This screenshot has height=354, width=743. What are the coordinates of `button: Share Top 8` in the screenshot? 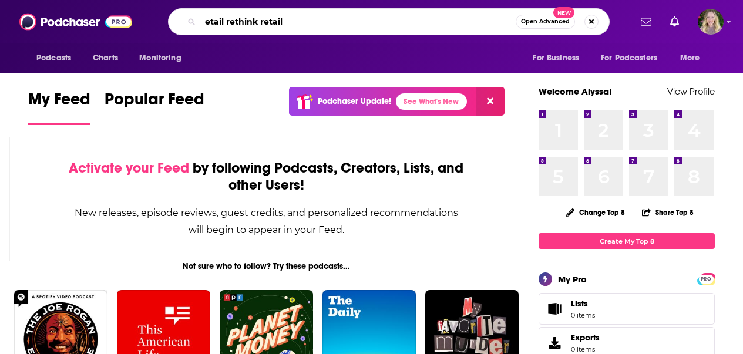 It's located at (668, 212).